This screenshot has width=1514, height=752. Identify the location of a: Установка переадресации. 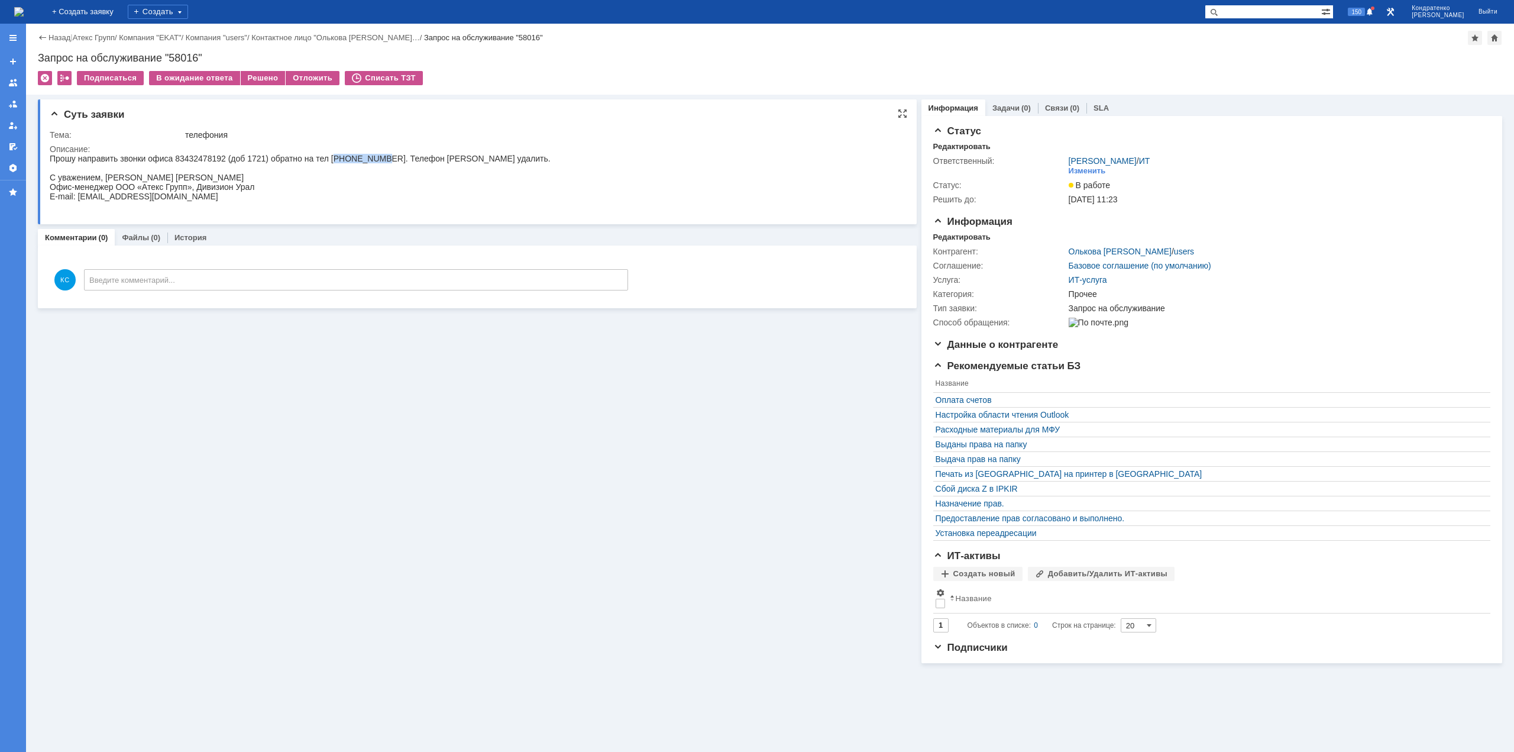
(1209, 533).